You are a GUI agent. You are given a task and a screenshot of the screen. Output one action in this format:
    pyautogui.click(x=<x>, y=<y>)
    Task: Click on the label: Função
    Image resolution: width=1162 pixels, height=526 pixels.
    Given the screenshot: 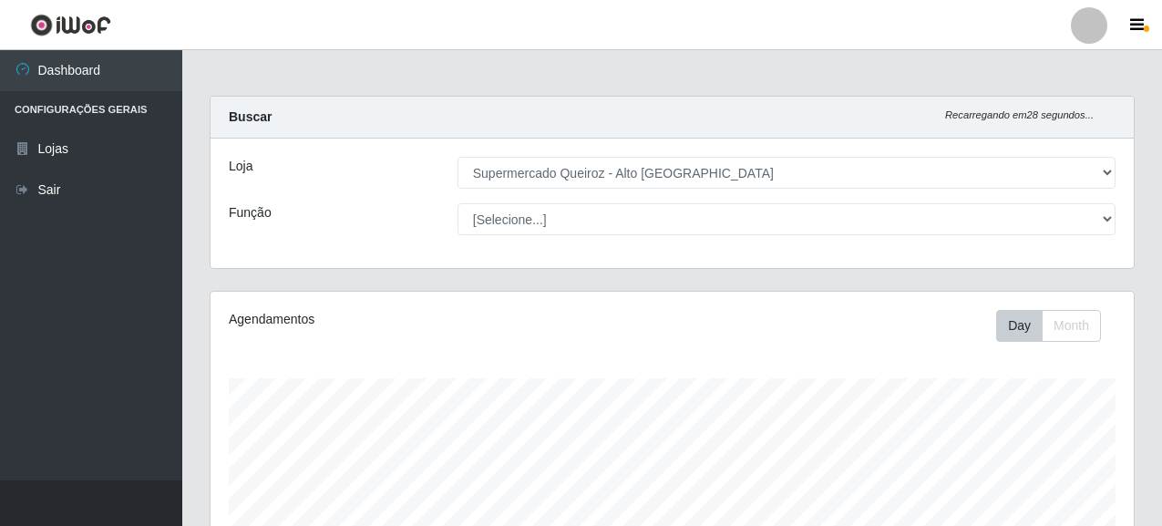 What is the action you would take?
    pyautogui.click(x=250, y=212)
    